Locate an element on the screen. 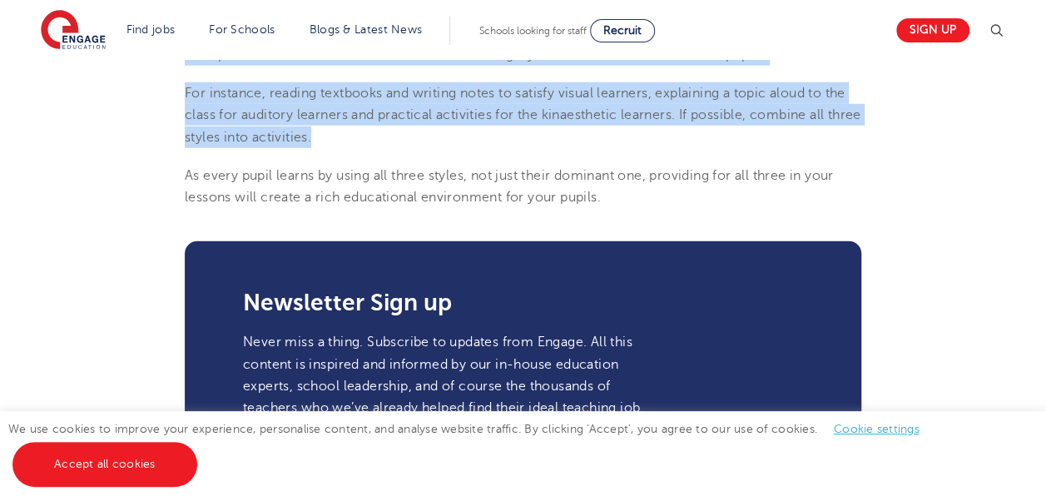 This screenshot has height=501, width=1046. span: Recruit is located at coordinates (623, 30).